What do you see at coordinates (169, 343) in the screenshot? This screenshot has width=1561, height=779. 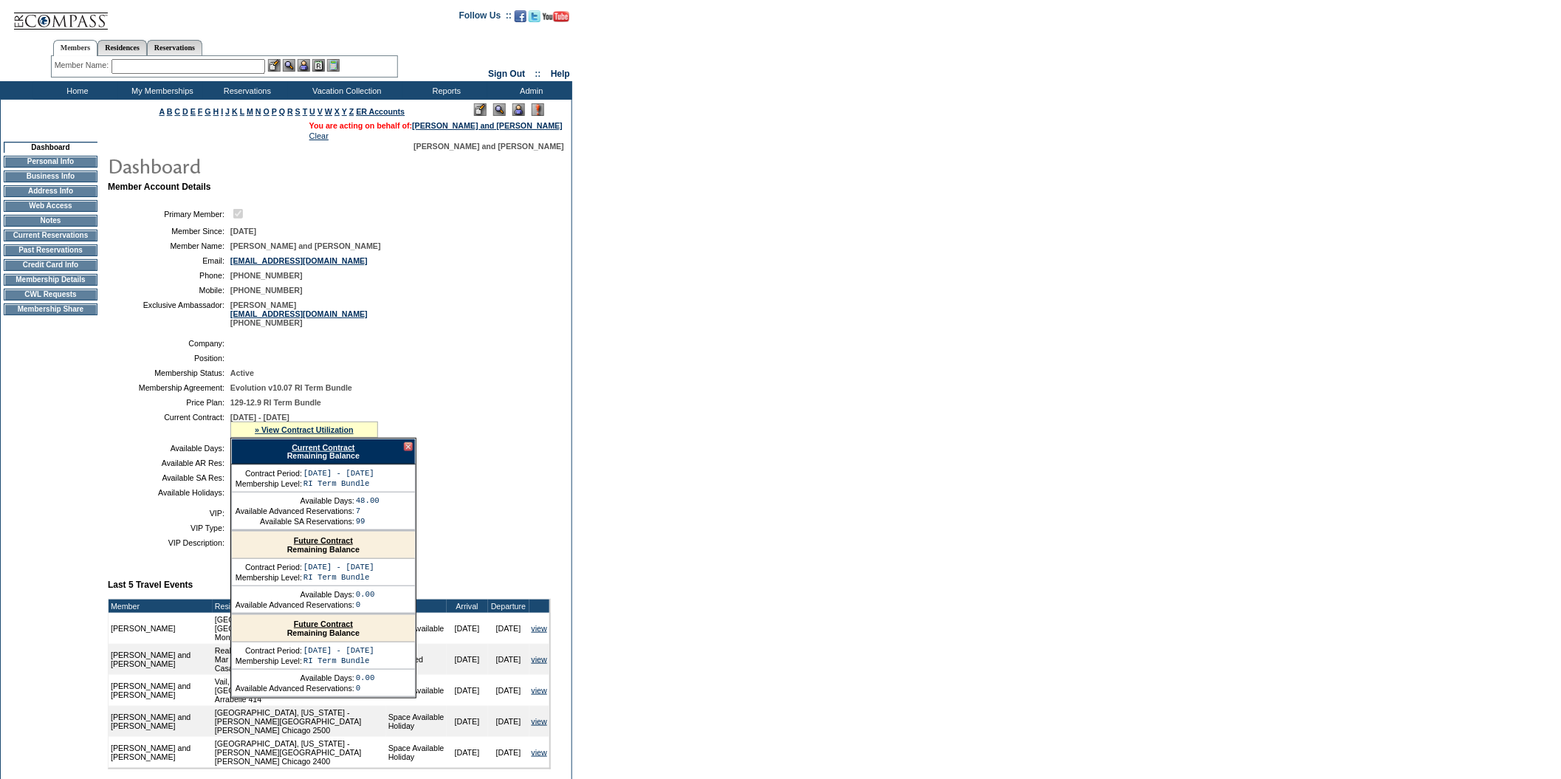 I see `td: Company:` at bounding box center [169, 343].